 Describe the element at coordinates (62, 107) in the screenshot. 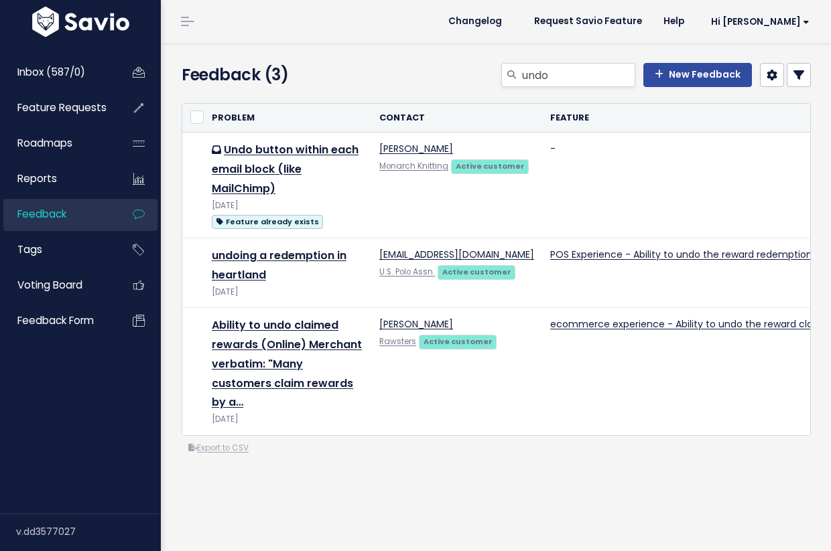

I see `span: Feature Requests` at that location.